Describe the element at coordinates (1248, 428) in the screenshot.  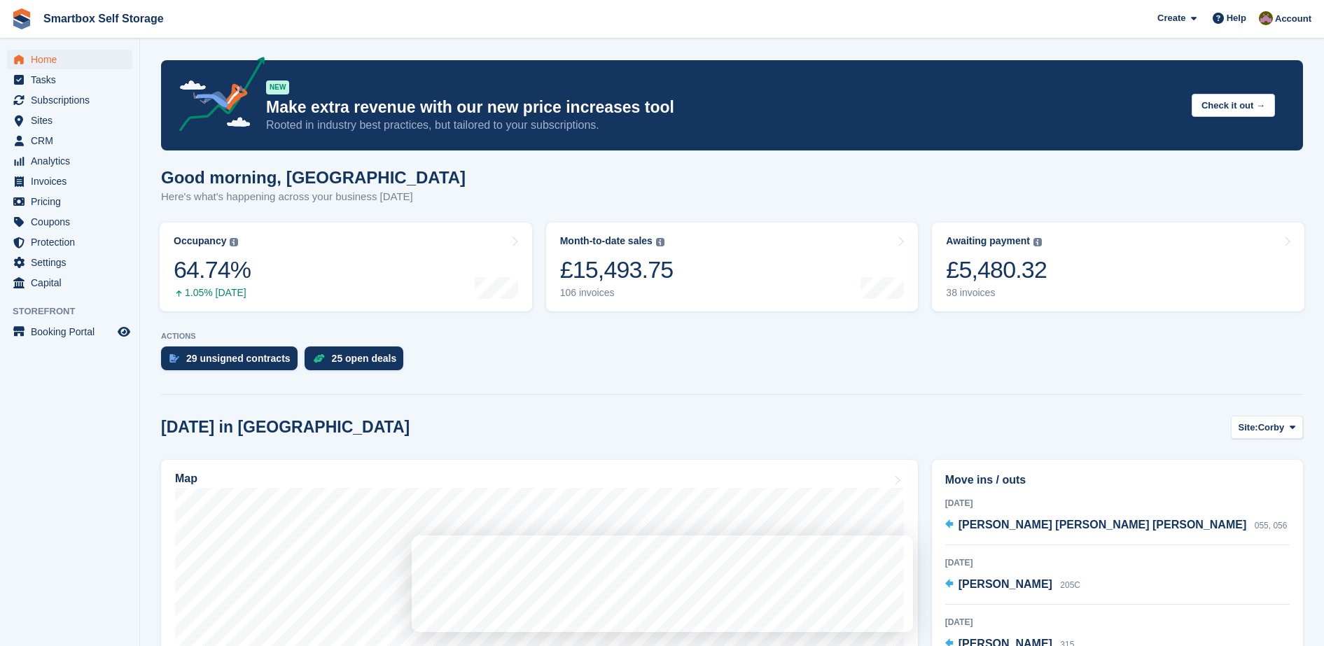
I see `span: Site:` at that location.